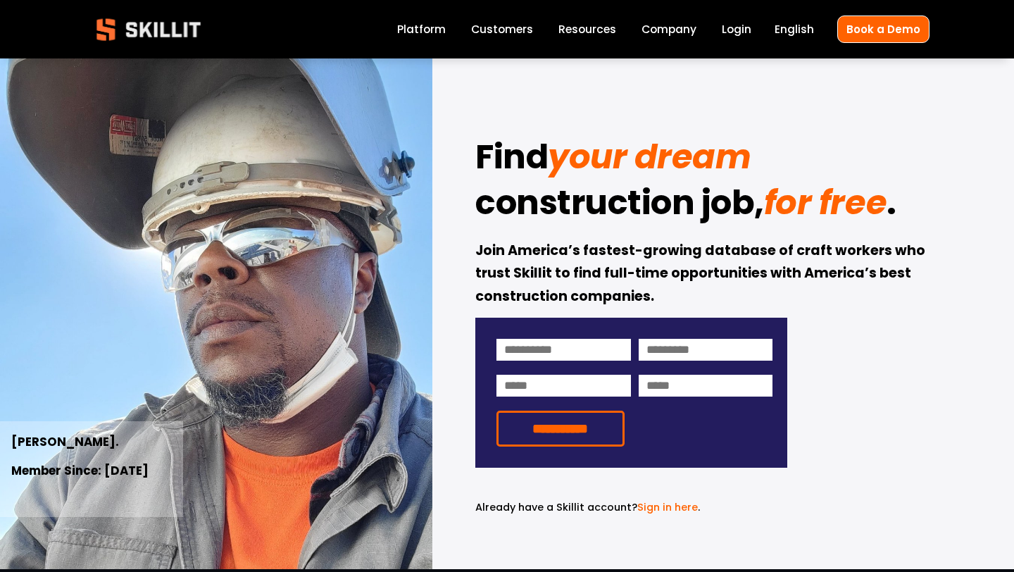  Describe the element at coordinates (511, 160) in the screenshot. I see `strong: Find` at that location.